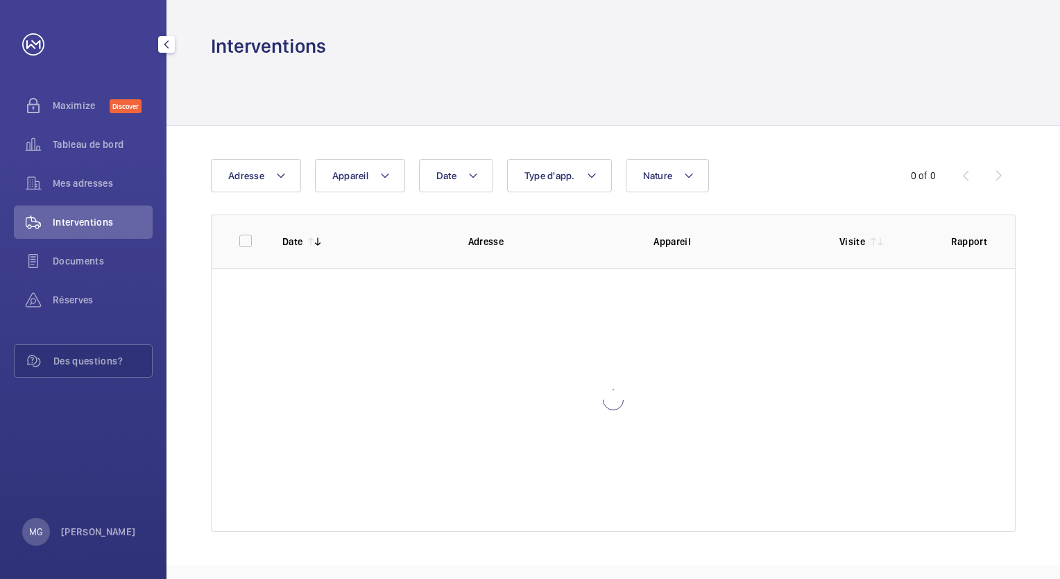  Describe the element at coordinates (350, 176) in the screenshot. I see `span: Appareil` at that location.